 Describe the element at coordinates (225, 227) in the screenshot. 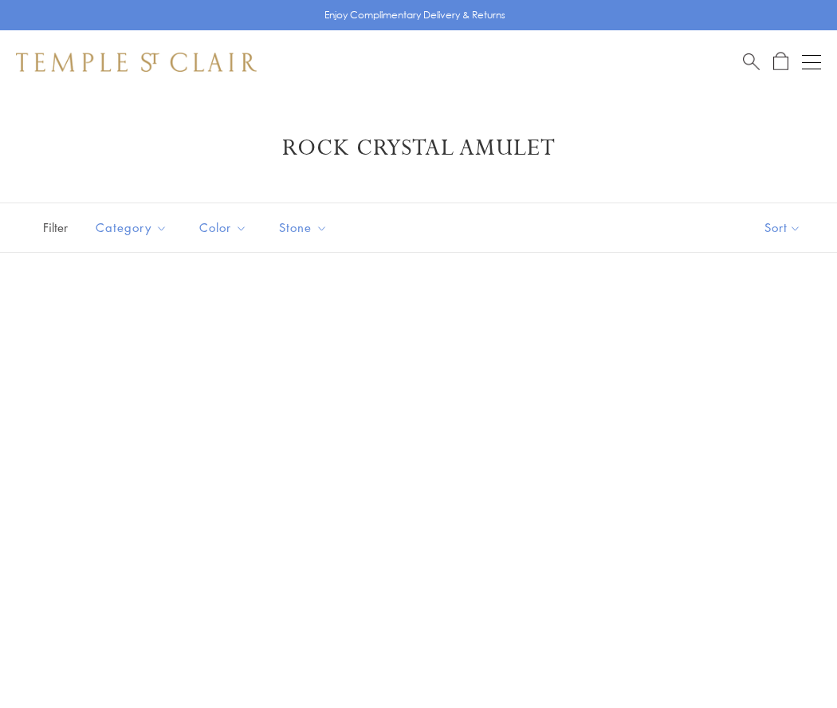

I see `span: Color` at that location.